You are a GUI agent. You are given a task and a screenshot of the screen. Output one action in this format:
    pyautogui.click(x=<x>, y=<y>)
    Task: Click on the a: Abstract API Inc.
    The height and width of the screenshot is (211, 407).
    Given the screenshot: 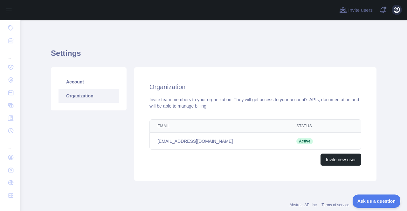 What is the action you would take?
    pyautogui.click(x=303, y=205)
    